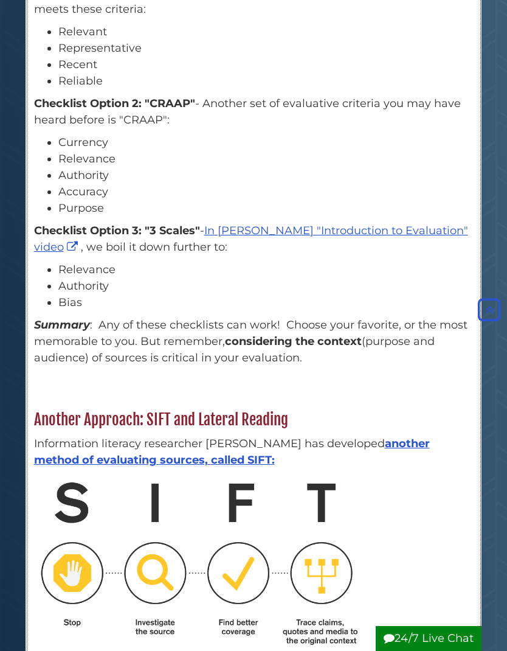  I want to click on strong: Checklist Option 2: "CRAAP", so click(114, 103).